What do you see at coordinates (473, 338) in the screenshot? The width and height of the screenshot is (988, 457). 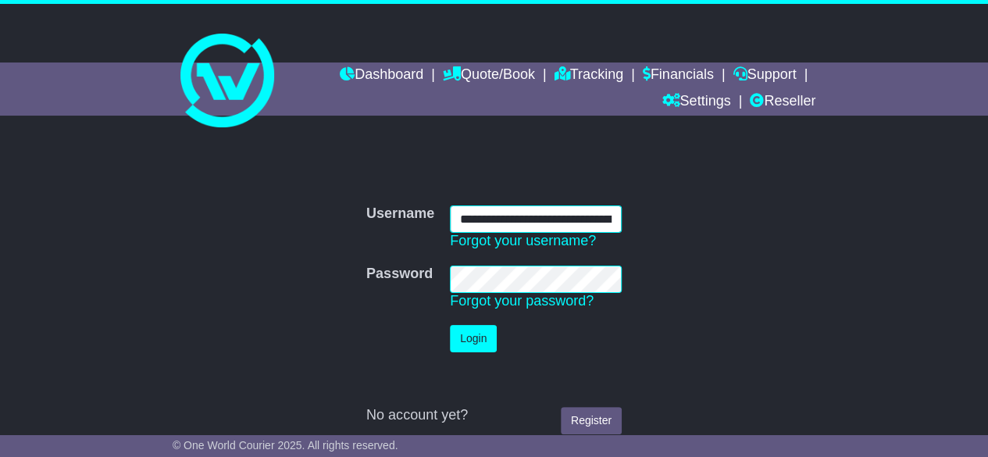 I see `button: Login` at bounding box center [473, 338].